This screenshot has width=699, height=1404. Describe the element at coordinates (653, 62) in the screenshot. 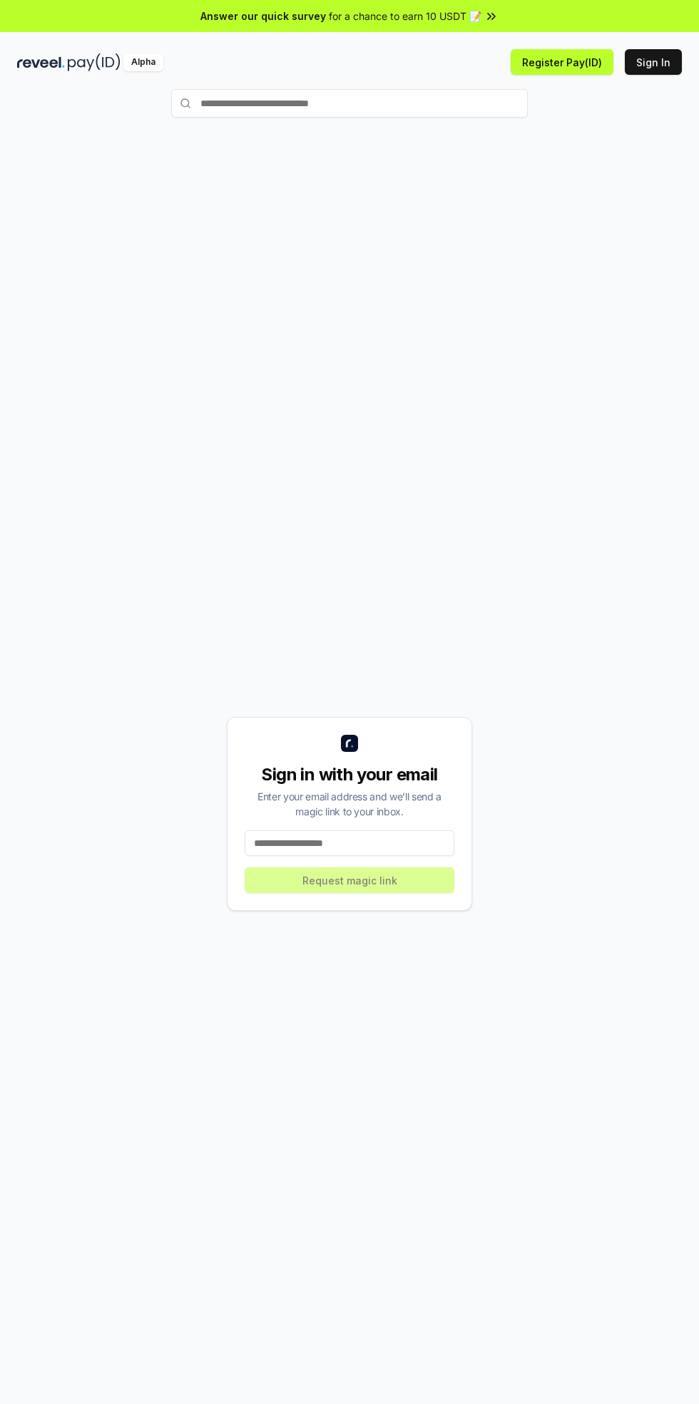

I see `button: Sign In` at that location.